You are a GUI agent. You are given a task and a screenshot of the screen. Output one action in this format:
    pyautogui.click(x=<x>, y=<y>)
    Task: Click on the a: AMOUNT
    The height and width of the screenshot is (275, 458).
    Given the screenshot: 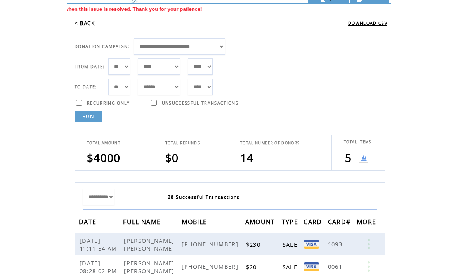 What is the action you would take?
    pyautogui.click(x=261, y=222)
    